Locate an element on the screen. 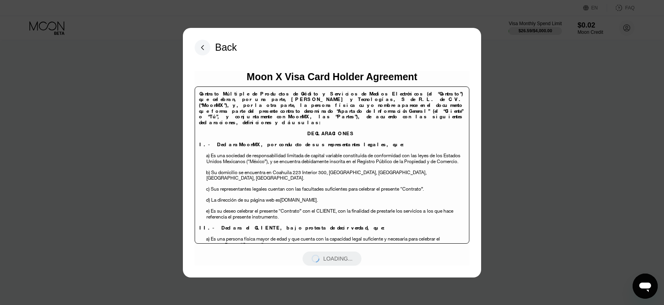 This screenshot has height=305, width=664. span: a) Es una persona física mayor de edad y que cuenta con la capacidad legal suficiente y necesaria... is located at coordinates (323, 241).